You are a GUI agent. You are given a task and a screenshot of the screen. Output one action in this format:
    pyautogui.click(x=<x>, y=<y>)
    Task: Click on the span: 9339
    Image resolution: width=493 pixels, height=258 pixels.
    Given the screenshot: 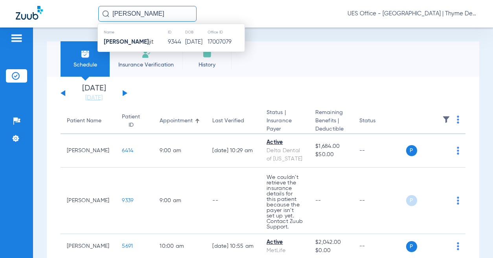 What is the action you would take?
    pyautogui.click(x=127, y=200)
    